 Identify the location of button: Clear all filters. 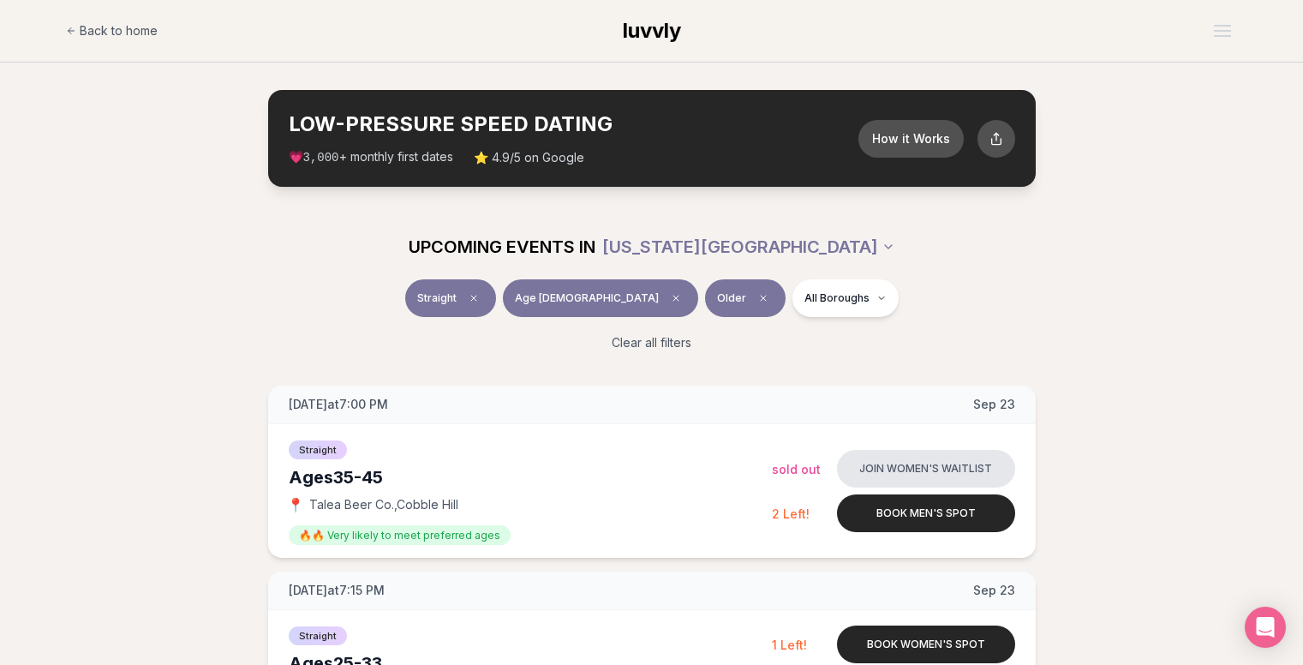
(651, 343).